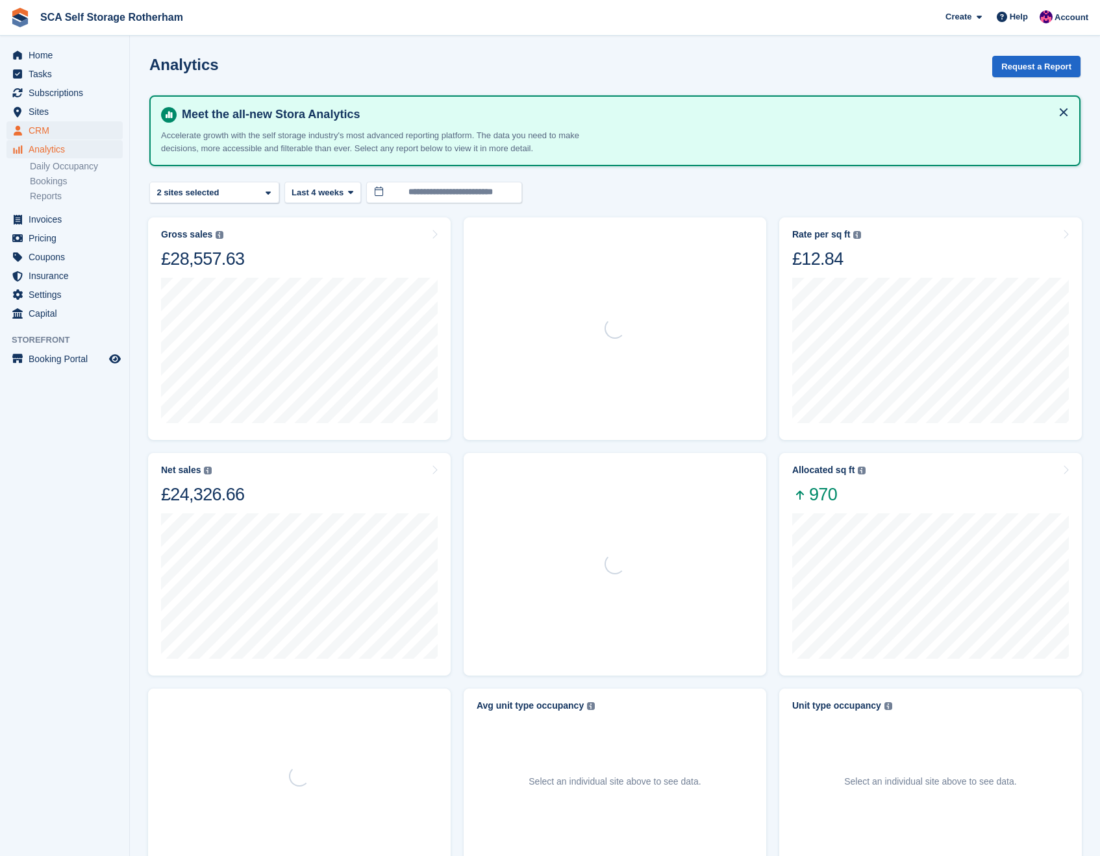 This screenshot has height=856, width=1100. What do you see at coordinates (1071, 18) in the screenshot?
I see `span: Account` at bounding box center [1071, 18].